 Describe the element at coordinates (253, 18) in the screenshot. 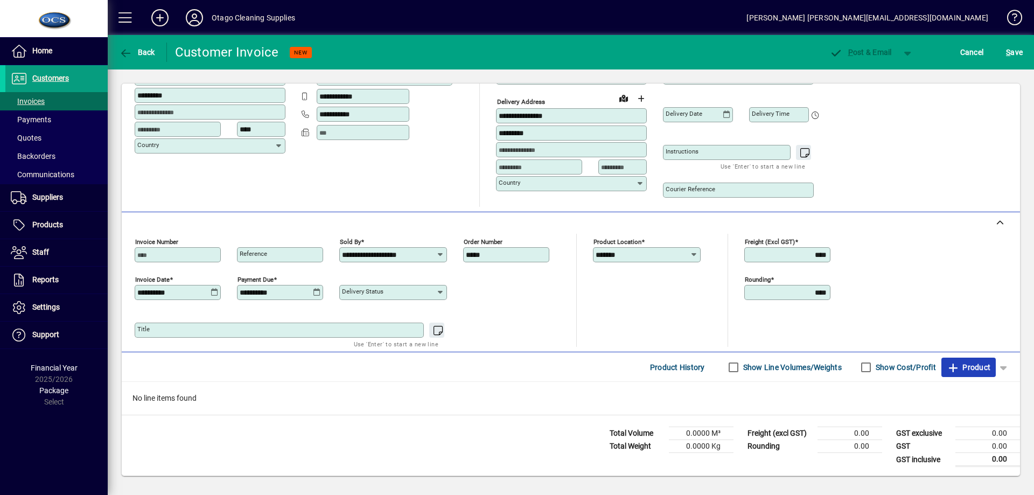

I see `div: Otago Cleaning Supplies` at that location.